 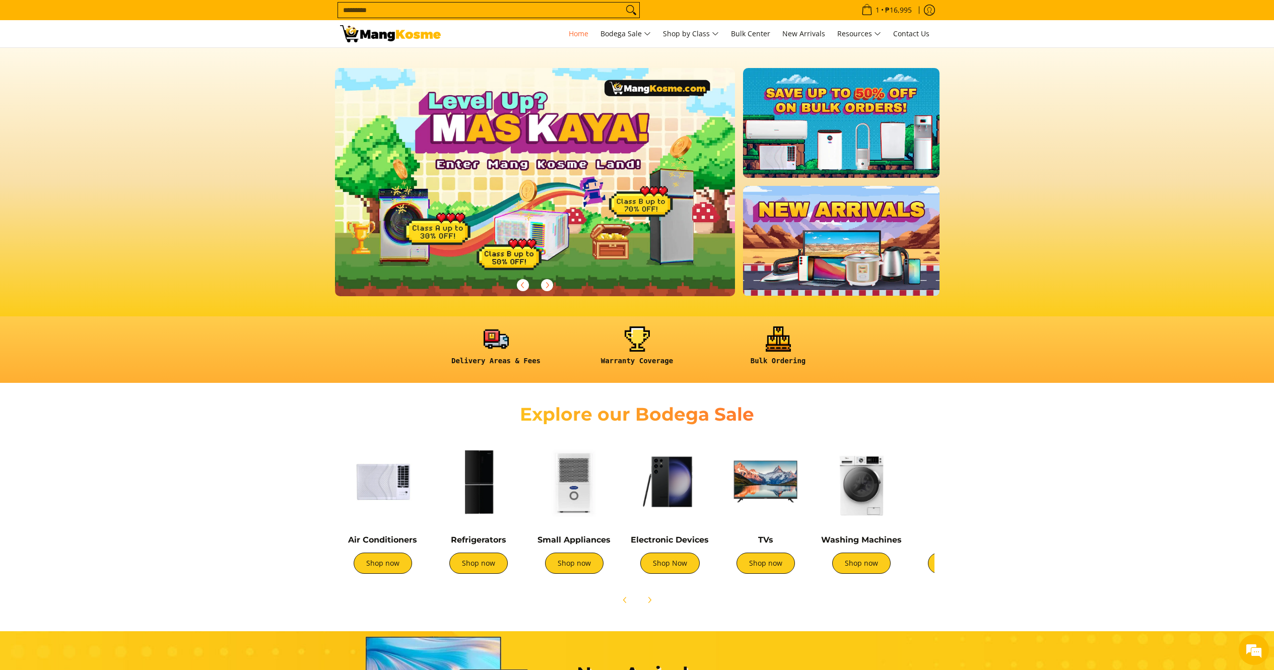 I want to click on span: Contact Us, so click(x=911, y=33).